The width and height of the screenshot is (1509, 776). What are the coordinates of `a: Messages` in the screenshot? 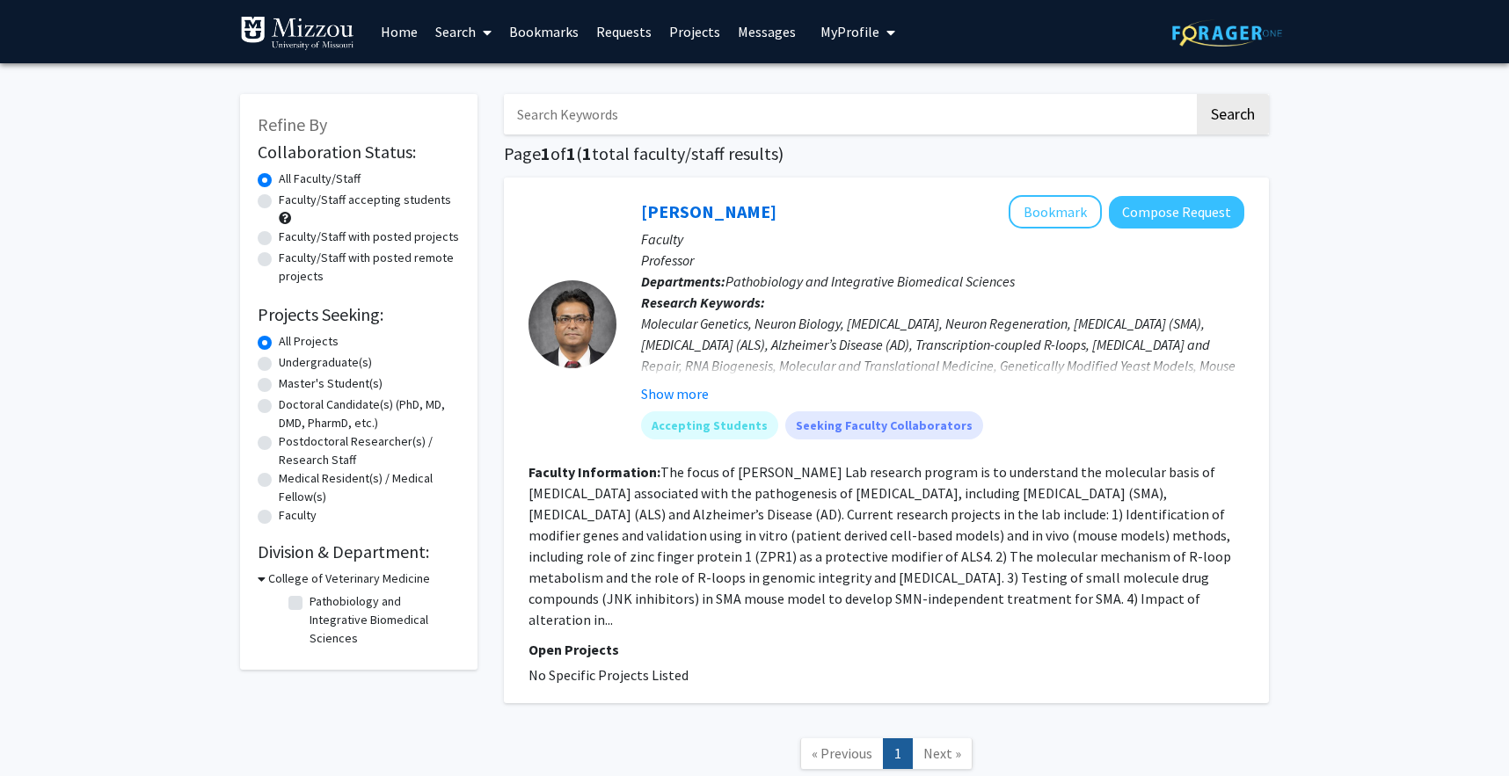 It's located at (767, 32).